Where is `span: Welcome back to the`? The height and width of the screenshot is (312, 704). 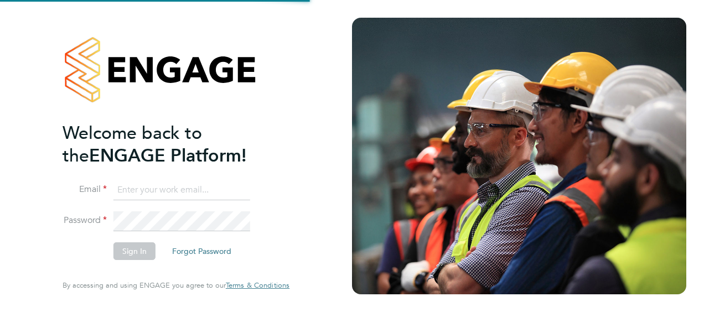 span: Welcome back to the is located at coordinates (132, 145).